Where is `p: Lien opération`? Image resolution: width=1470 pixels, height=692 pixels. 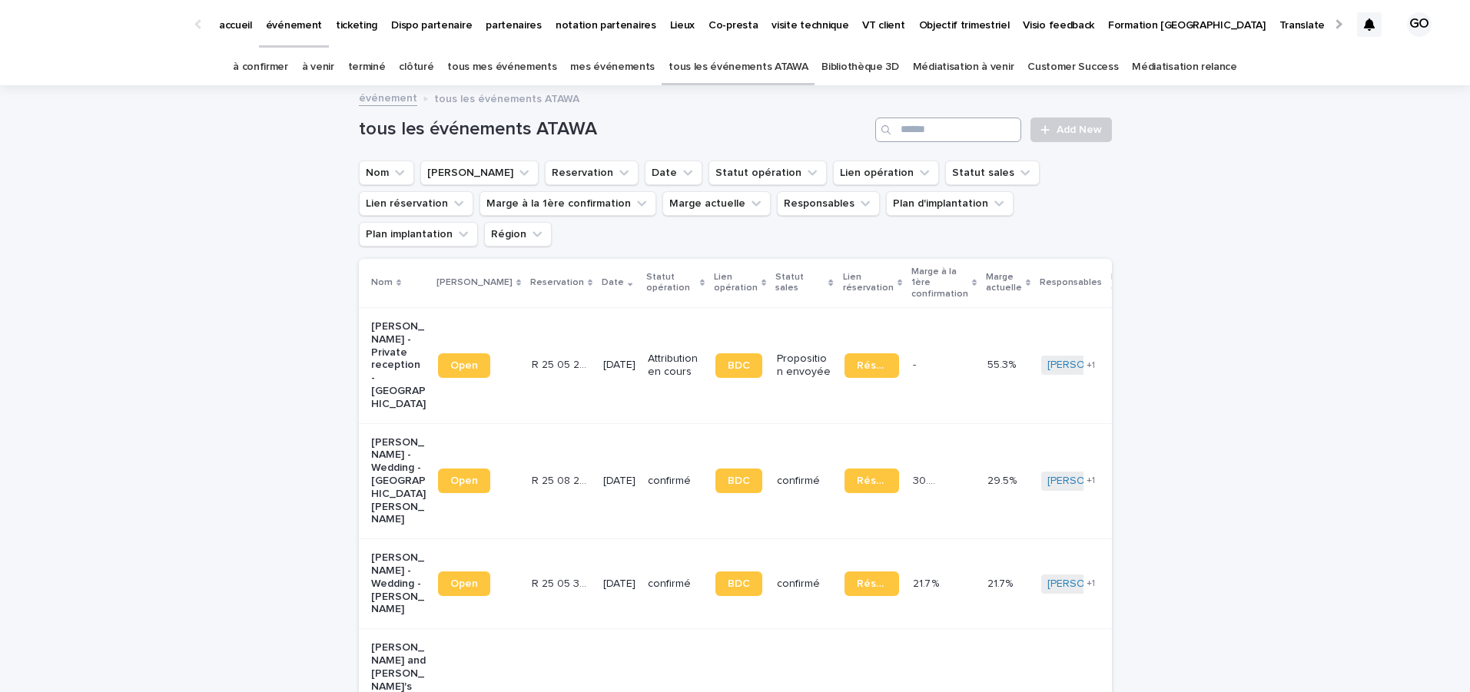 p: Lien opération is located at coordinates (735, 283).